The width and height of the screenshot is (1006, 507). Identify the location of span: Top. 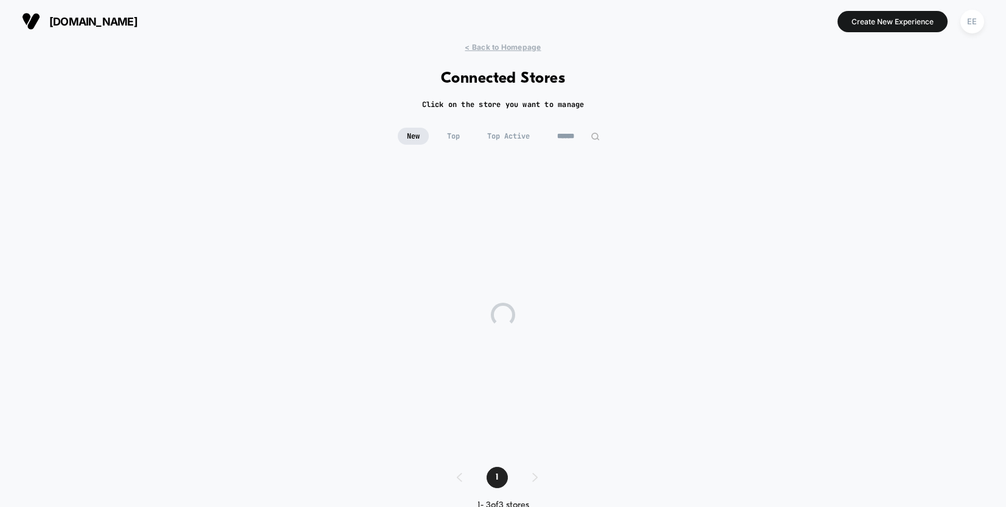
(453, 136).